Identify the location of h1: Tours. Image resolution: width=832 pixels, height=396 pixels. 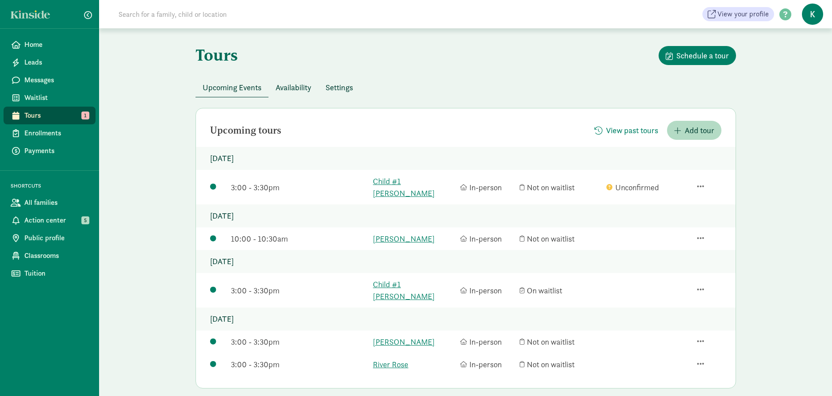
(217, 55).